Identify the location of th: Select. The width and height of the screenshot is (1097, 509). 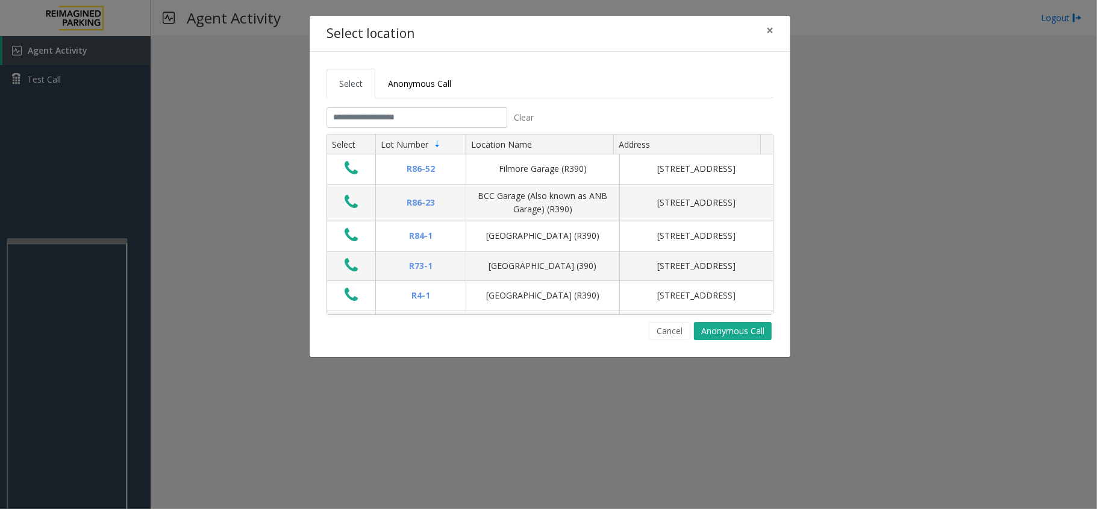
(351, 145).